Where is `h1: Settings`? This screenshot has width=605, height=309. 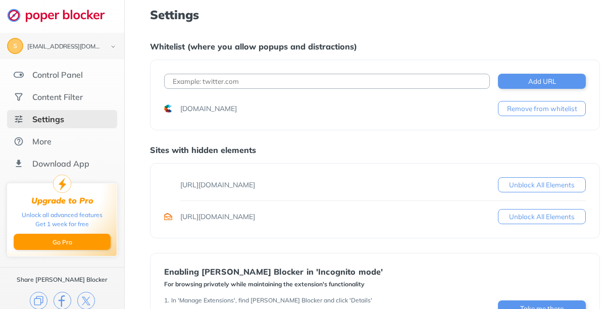
h1: Settings is located at coordinates (375, 15).